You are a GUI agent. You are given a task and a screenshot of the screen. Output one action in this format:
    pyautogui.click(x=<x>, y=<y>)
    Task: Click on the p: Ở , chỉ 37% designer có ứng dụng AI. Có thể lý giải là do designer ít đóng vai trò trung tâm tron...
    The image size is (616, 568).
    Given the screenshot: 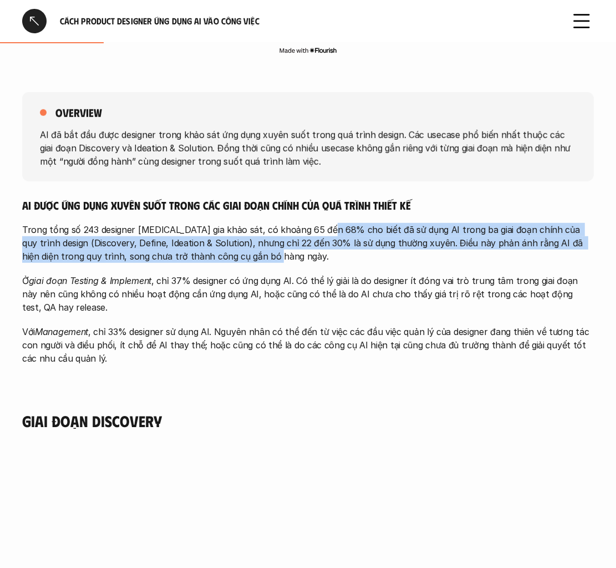 What is the action you would take?
    pyautogui.click(x=308, y=294)
    